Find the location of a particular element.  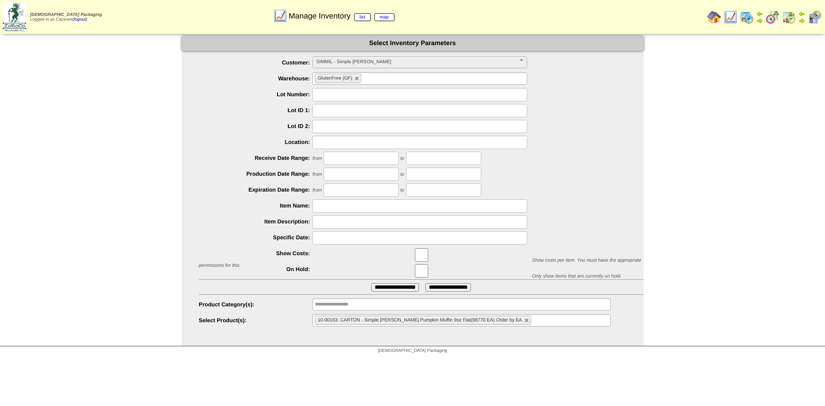

a: (logout) is located at coordinates (80, 19).